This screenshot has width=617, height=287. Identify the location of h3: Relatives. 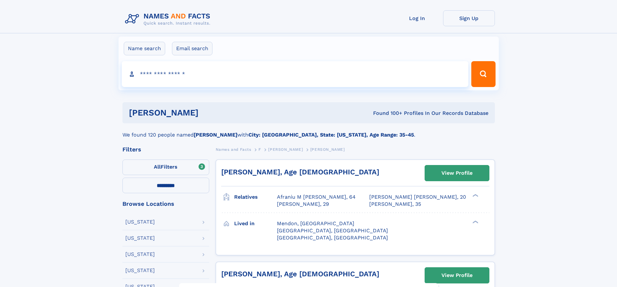
(256, 197).